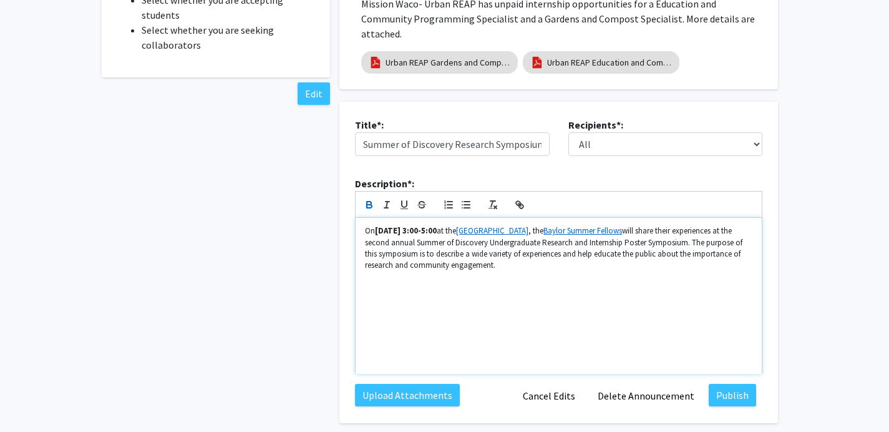 Image resolution: width=889 pixels, height=432 pixels. What do you see at coordinates (610, 62) in the screenshot?
I see `a: Urban REAP Education and Community Programming Specialist` at bounding box center [610, 62].